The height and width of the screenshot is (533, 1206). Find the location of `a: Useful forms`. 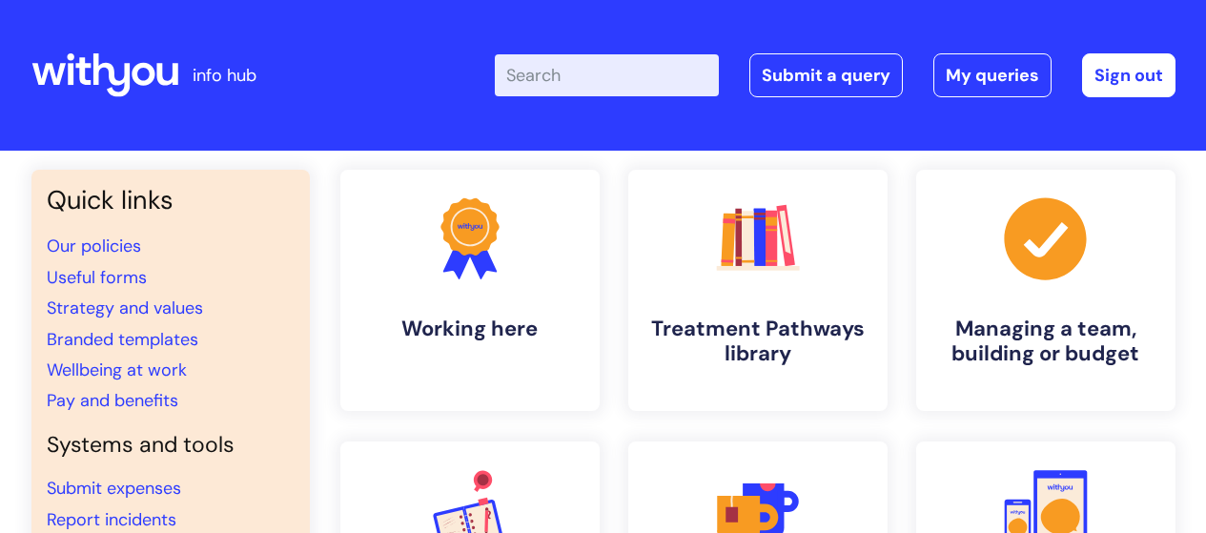

a: Useful forms is located at coordinates (96, 277).